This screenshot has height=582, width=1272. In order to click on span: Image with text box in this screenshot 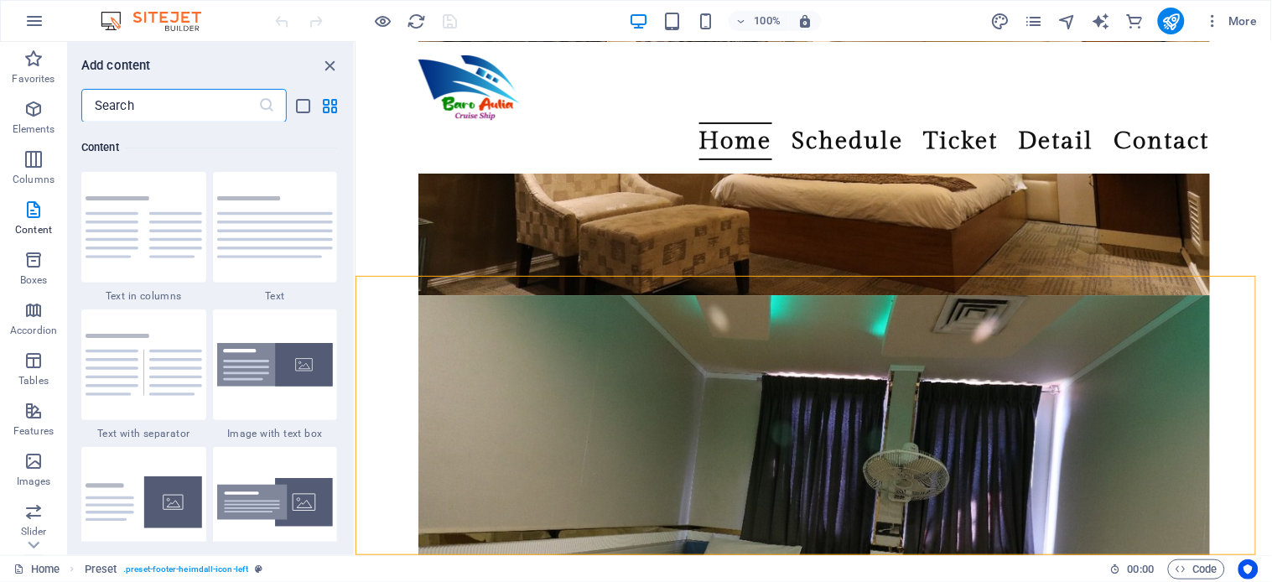, I will do `click(275, 434)`.